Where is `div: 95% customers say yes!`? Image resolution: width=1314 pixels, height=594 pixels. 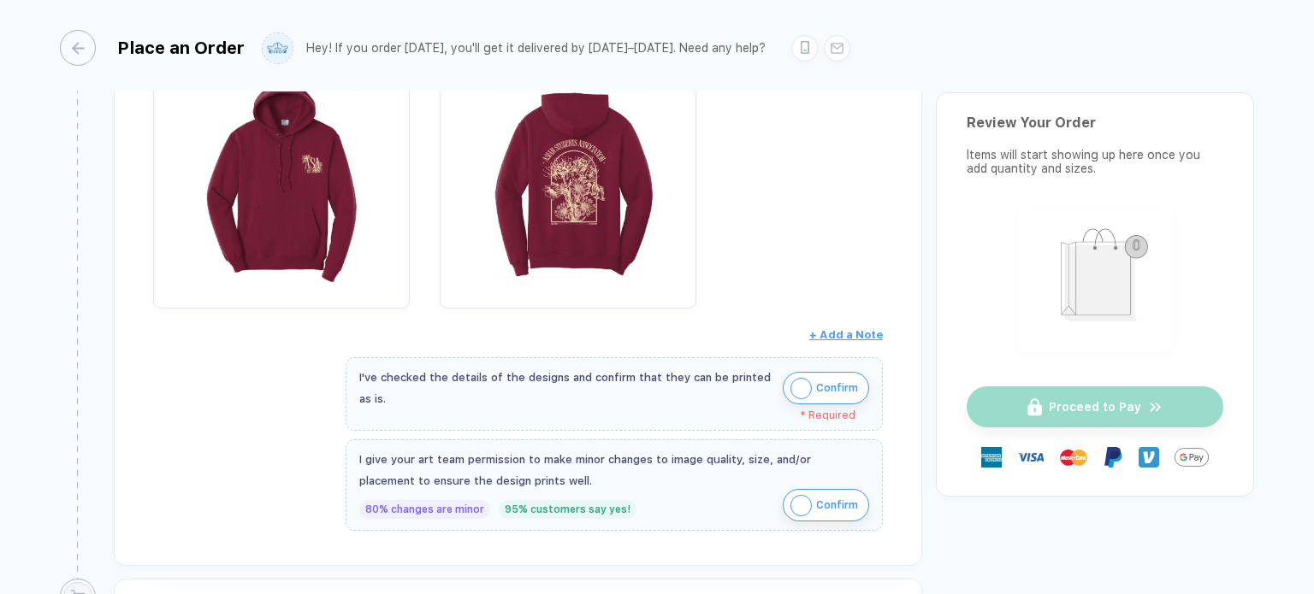 div: 95% customers say yes! is located at coordinates (567, 510).